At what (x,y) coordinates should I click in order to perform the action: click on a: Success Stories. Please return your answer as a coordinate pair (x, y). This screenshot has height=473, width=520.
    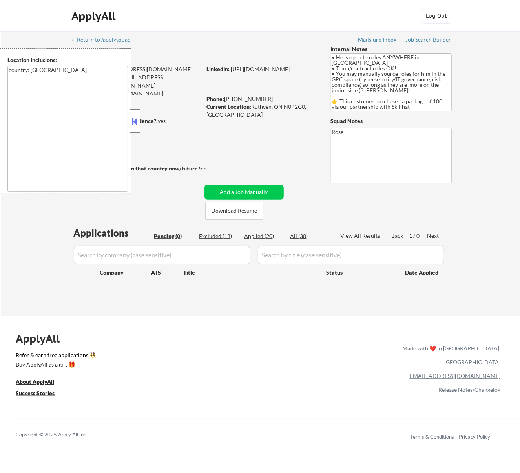
    Looking at the image, I should click on (40, 394).